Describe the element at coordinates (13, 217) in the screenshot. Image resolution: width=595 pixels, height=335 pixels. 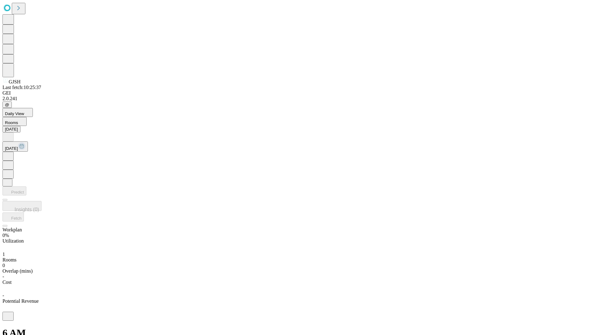
I see `button: Fetch` at that location.